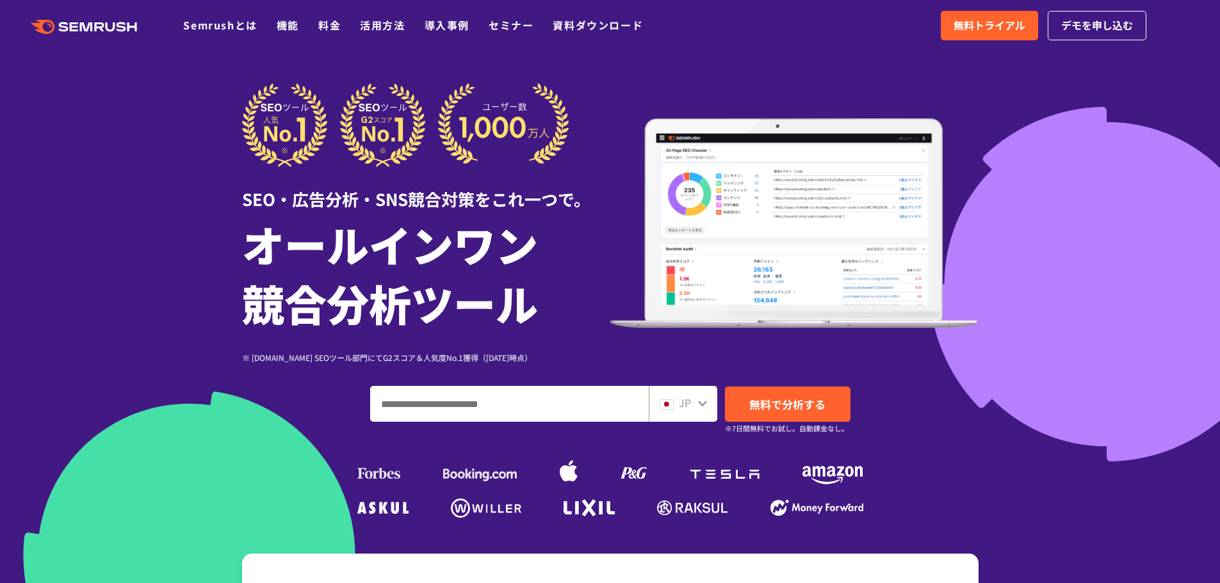 This screenshot has height=583, width=1220. I want to click on span: 無料トライアル, so click(989, 26).